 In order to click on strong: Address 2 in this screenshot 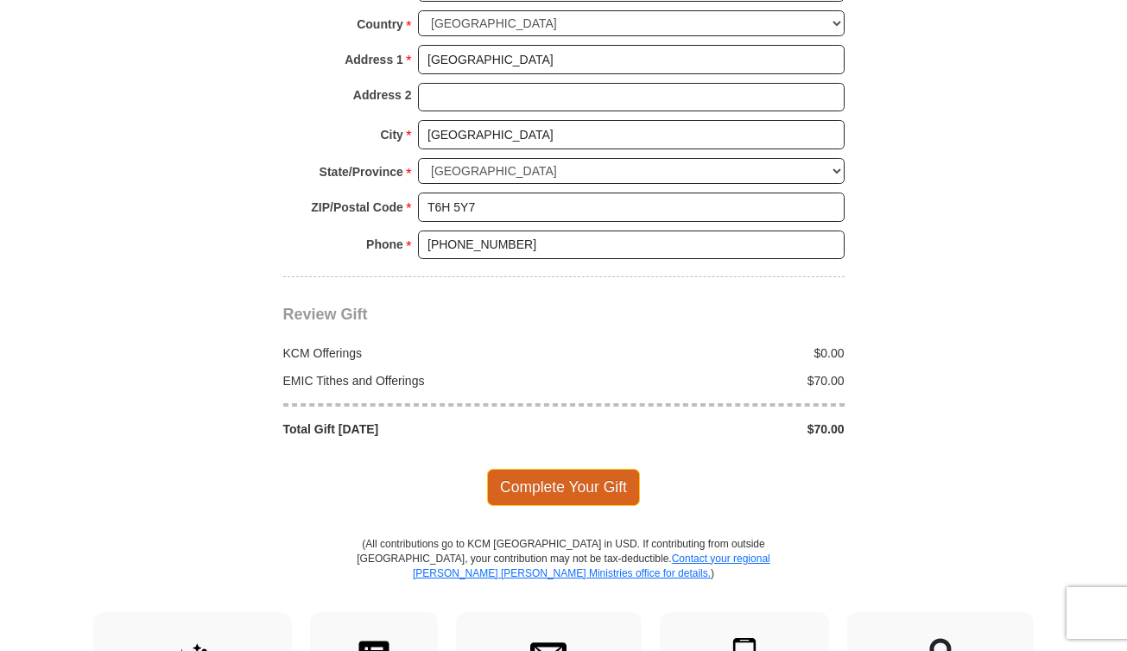, I will do `click(383, 95)`.